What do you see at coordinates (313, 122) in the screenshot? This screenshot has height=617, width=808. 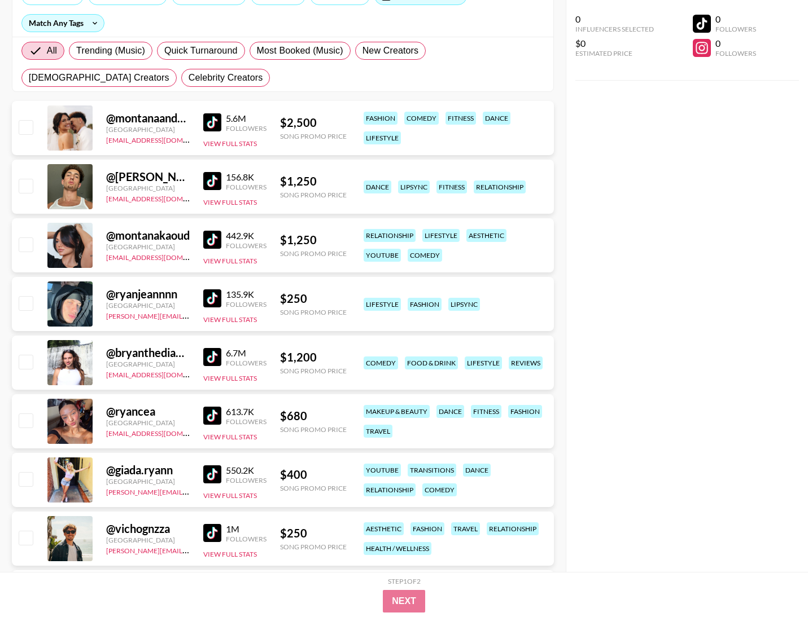 I see `div: $ 2,500` at bounding box center [313, 122].